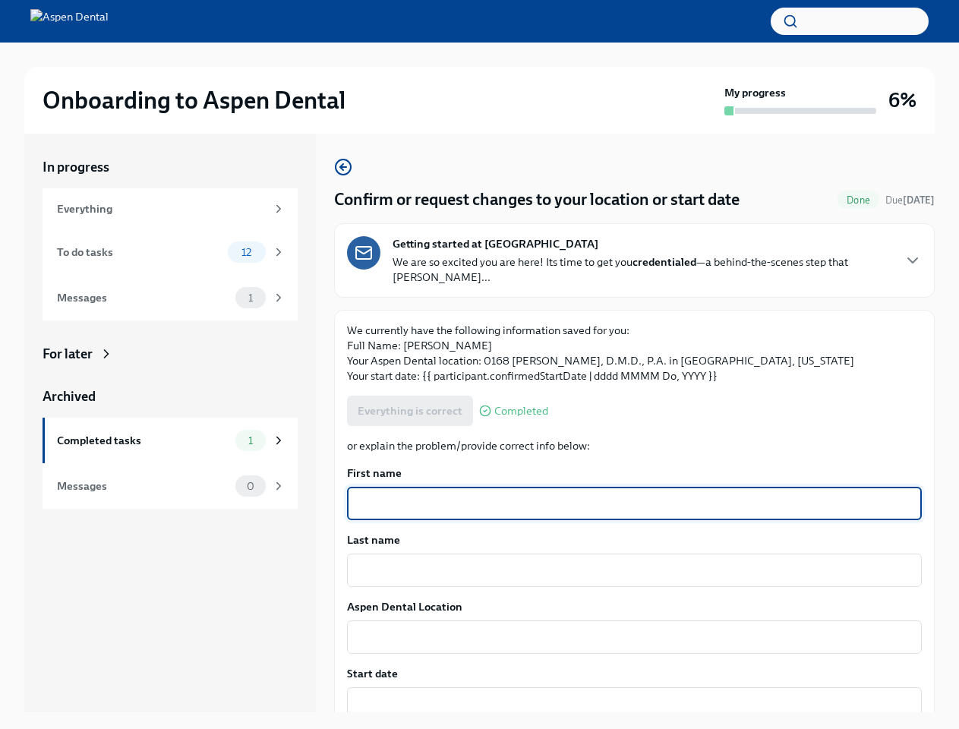 This screenshot has height=729, width=959. I want to click on a: Archived, so click(170, 396).